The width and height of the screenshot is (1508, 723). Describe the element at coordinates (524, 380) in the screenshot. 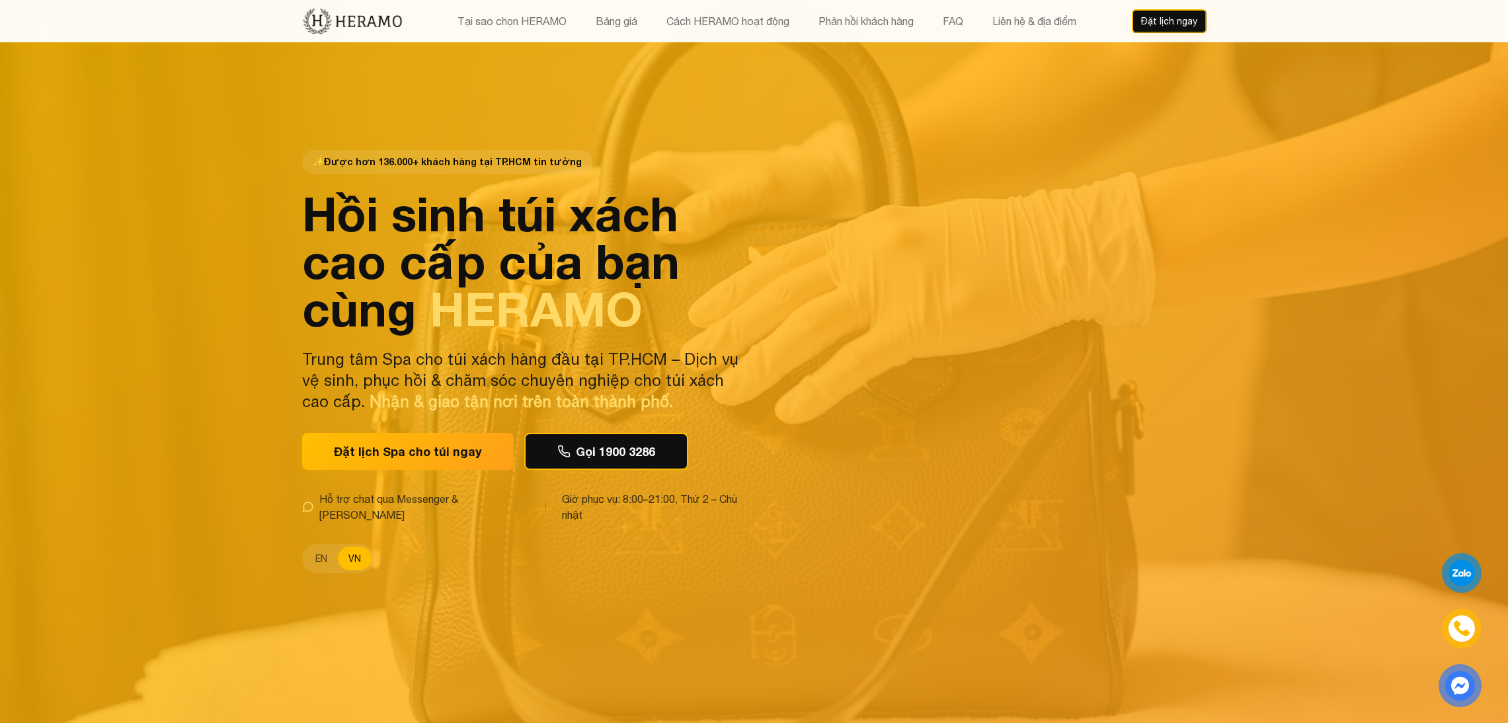

I see `p: Trung tâm Spa cho túi xách hàng đầu tại TP.HCM – Dịch vụ vệ sinh, phục hồi & chăm sóc chuyên nghi...` at that location.